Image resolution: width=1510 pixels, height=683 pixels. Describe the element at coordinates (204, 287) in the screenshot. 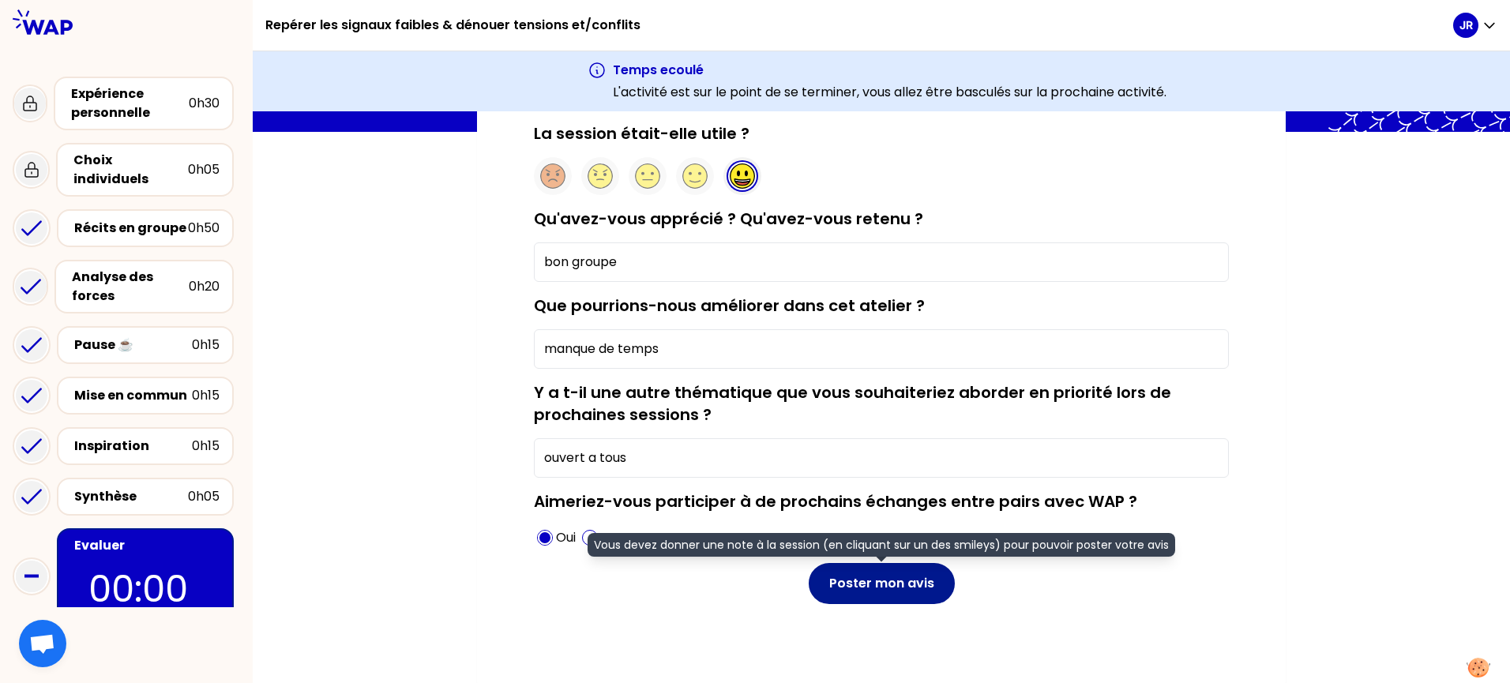

I see `div: 0h20` at that location.